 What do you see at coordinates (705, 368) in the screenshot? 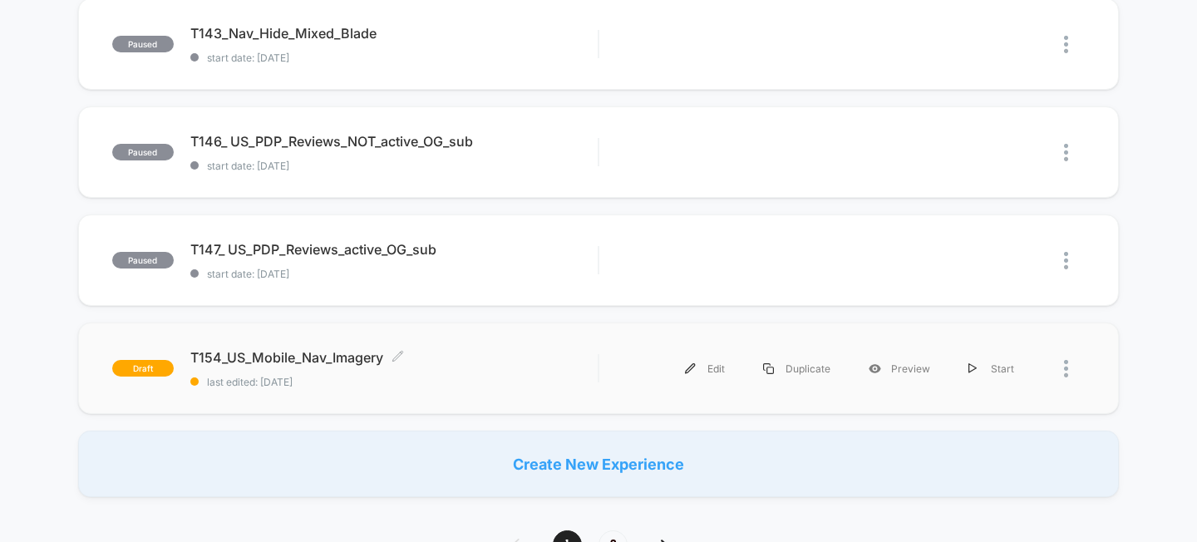
I see `div: Edit` at bounding box center [705, 368].